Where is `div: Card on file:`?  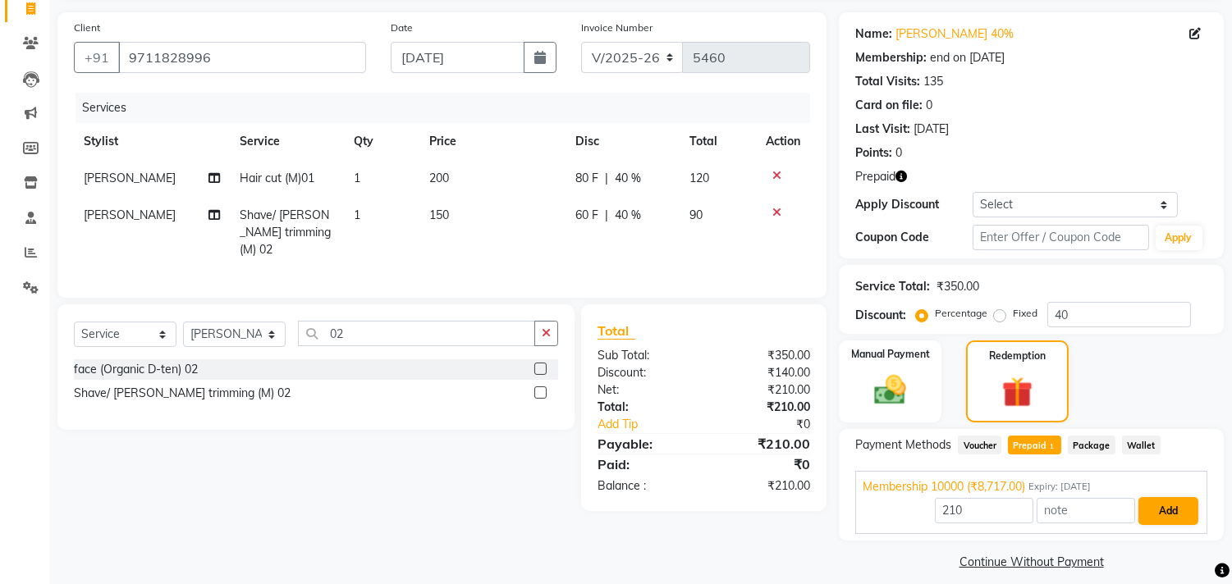 div: Card on file: is located at coordinates (889, 105).